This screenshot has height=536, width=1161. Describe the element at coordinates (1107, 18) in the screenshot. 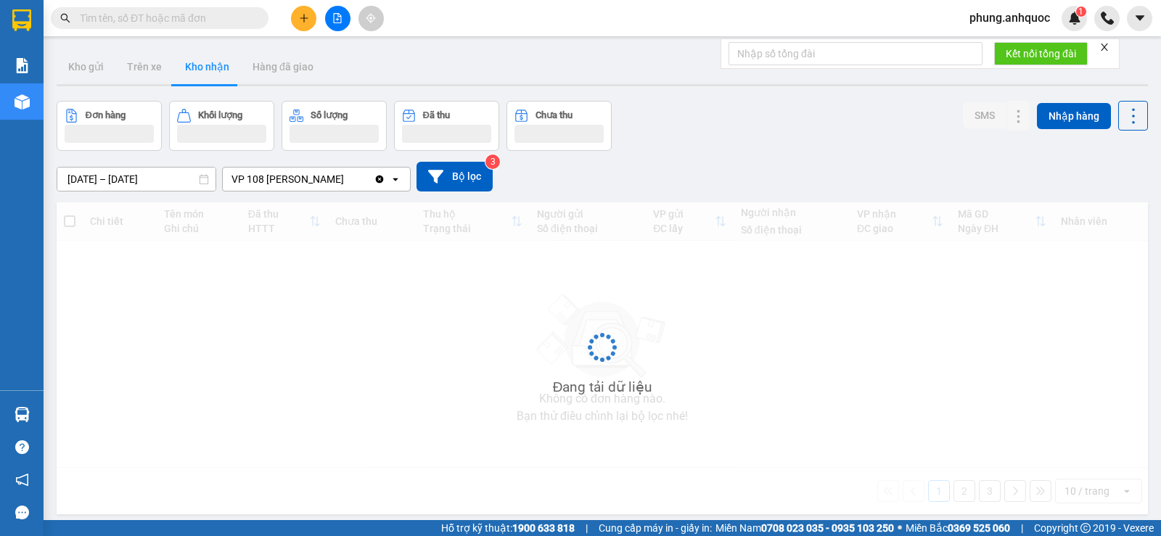

I see `img: phone-icon` at that location.